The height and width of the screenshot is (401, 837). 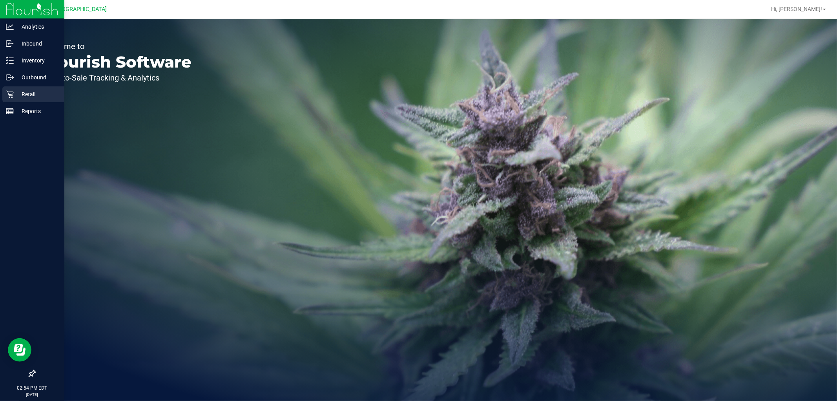 What do you see at coordinates (10, 44) in the screenshot?
I see `inline-svg: Inbound` at bounding box center [10, 44].